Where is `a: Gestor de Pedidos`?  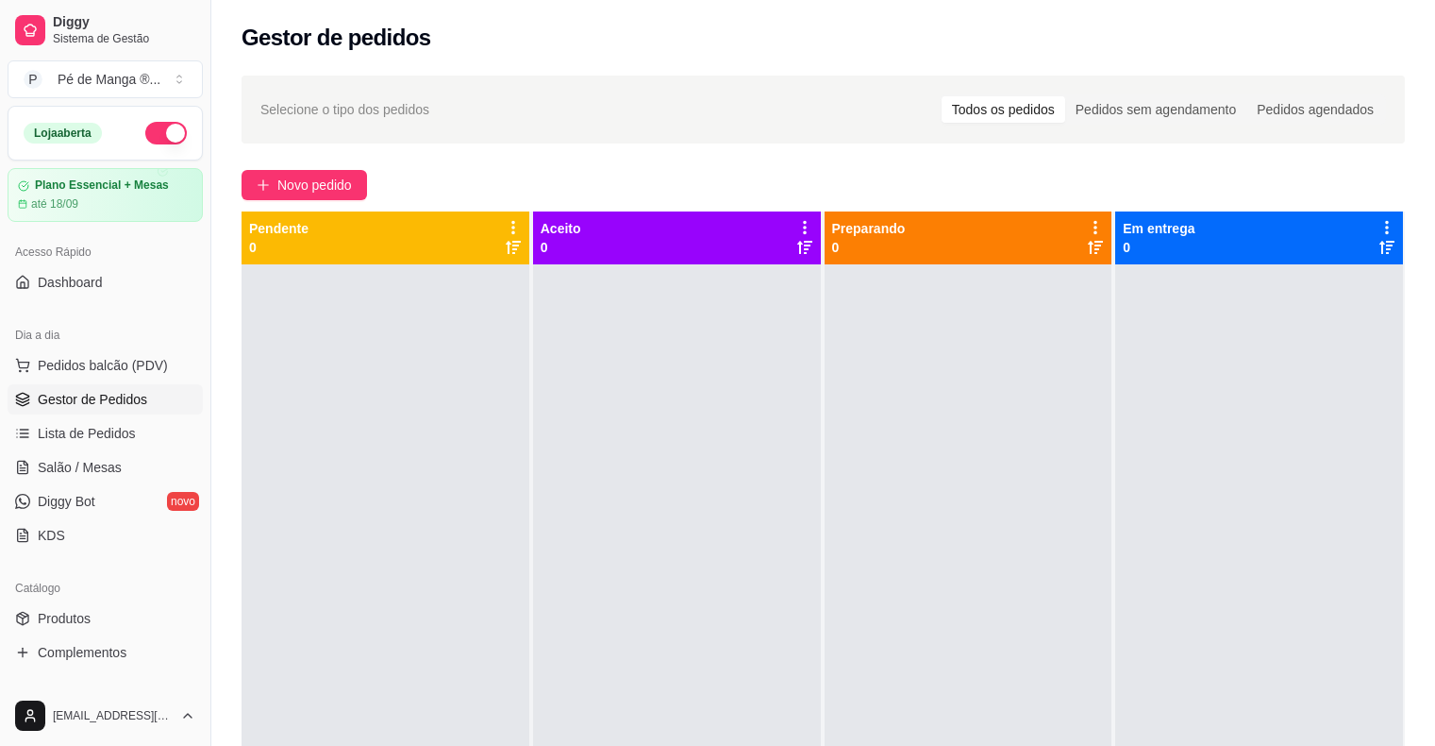 a: Gestor de Pedidos is located at coordinates (105, 399).